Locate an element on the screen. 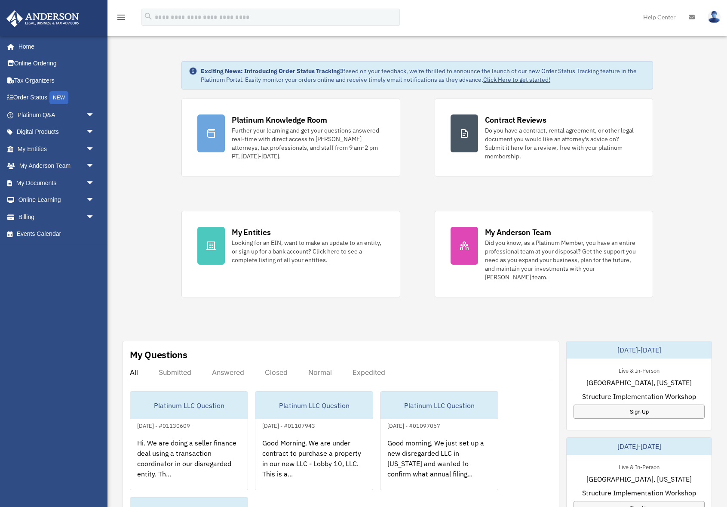  div: Submitted is located at coordinates (175, 372).